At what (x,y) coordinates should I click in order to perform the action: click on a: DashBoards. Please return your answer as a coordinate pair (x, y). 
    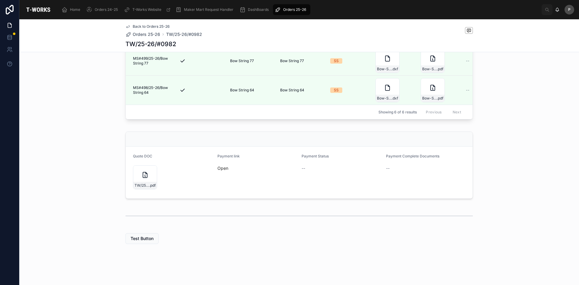
    Looking at the image, I should click on (255, 10).